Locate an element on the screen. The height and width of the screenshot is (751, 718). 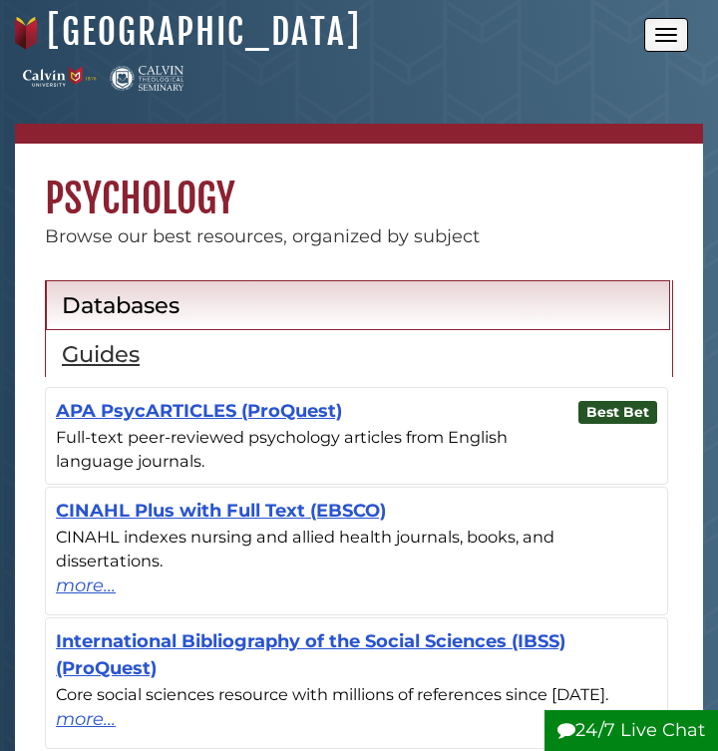
a: Databases is located at coordinates (358, 305).